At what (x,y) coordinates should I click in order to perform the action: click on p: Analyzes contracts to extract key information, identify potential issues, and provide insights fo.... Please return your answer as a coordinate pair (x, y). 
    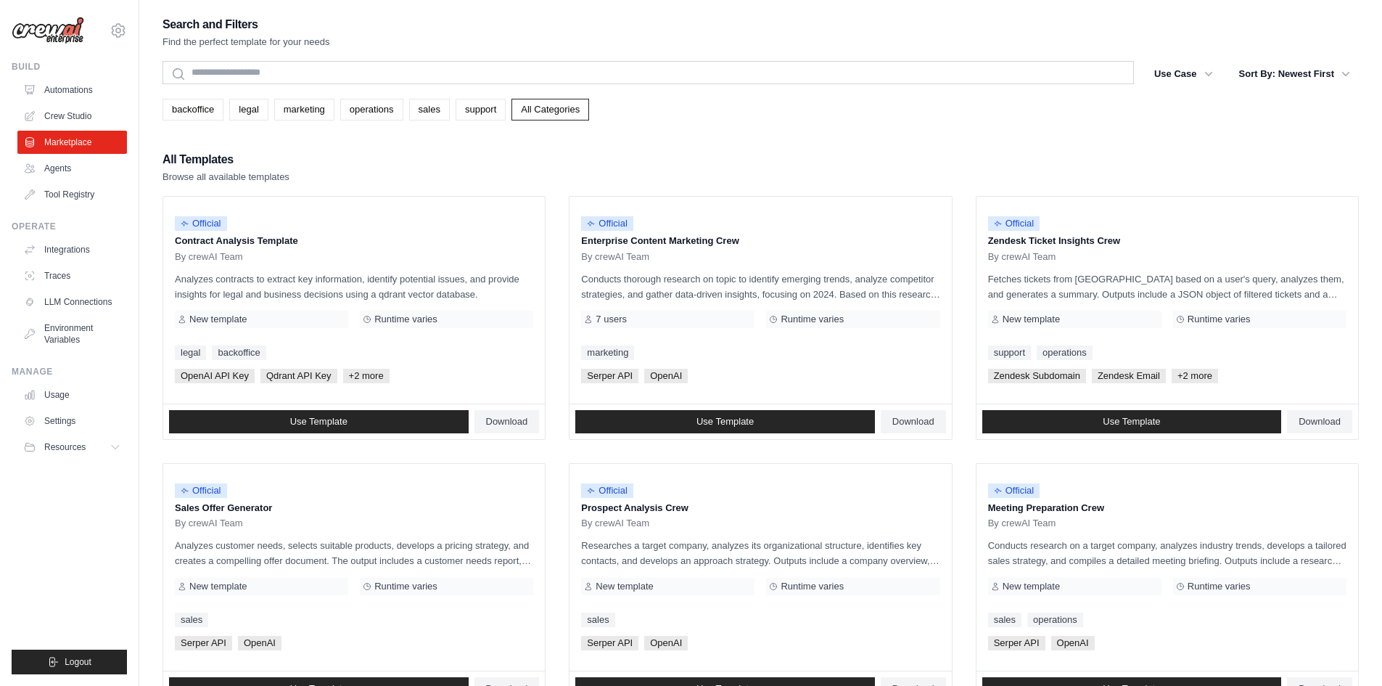
    Looking at the image, I should click on (354, 287).